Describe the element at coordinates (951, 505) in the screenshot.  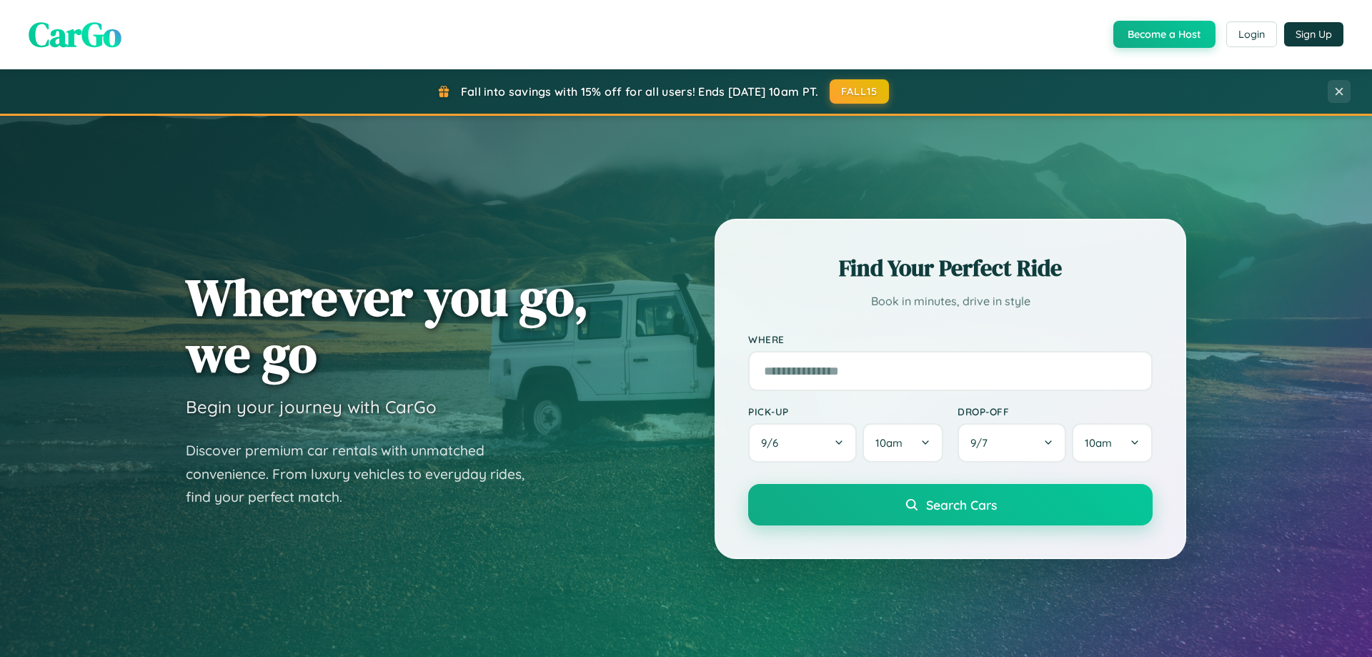
I see `button: Search Cars` at that location.